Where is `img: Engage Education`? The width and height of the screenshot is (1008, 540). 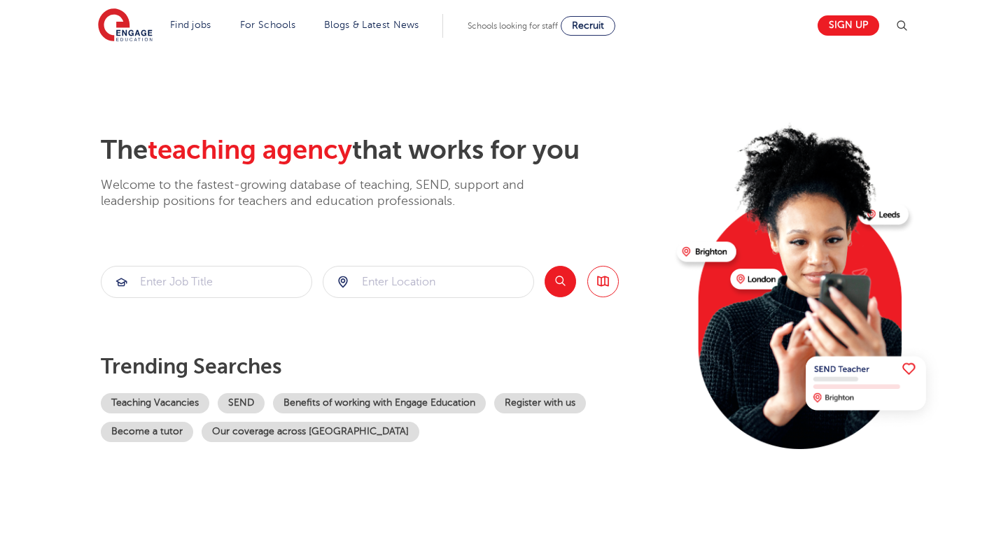
img: Engage Education is located at coordinates (125, 26).